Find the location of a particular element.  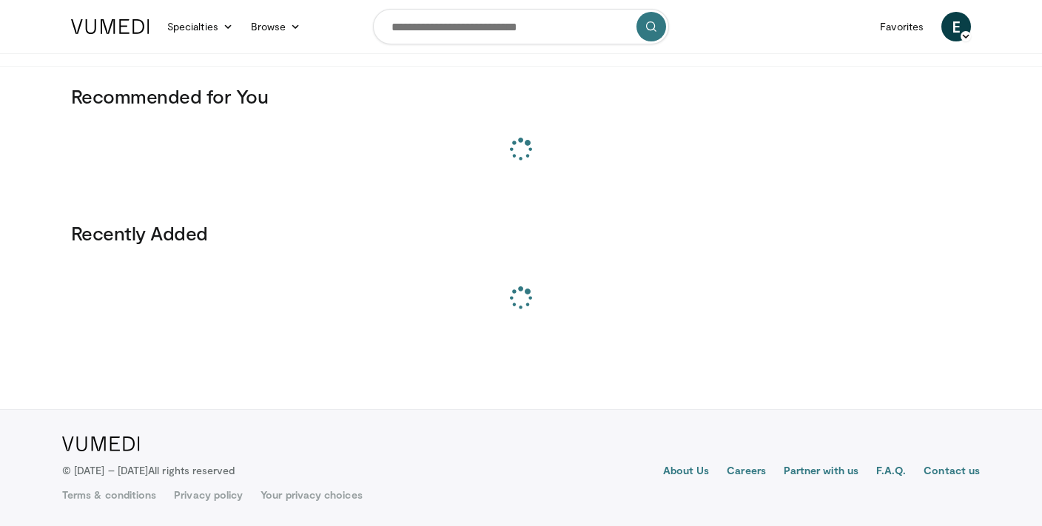

a: Browse is located at coordinates (276, 27).